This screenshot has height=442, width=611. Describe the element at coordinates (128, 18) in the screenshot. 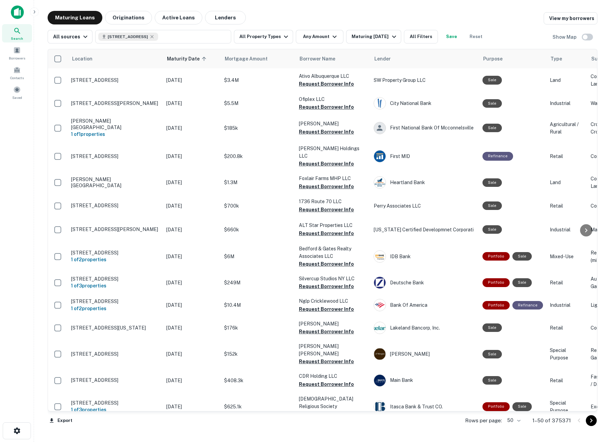

I see `button: Originations` at that location.